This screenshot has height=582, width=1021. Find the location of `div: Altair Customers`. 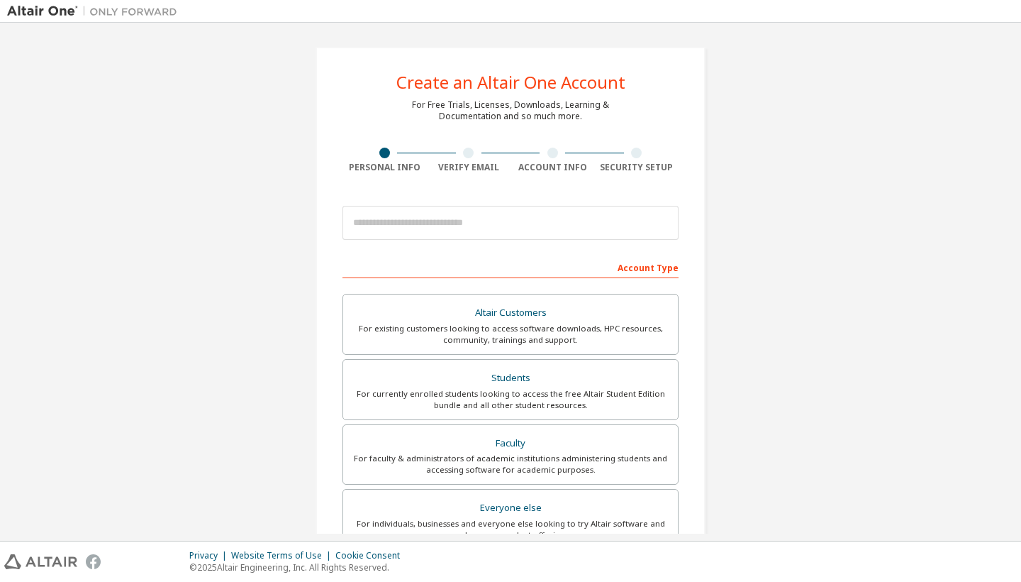

div: Altair Customers is located at coordinates (511, 313).